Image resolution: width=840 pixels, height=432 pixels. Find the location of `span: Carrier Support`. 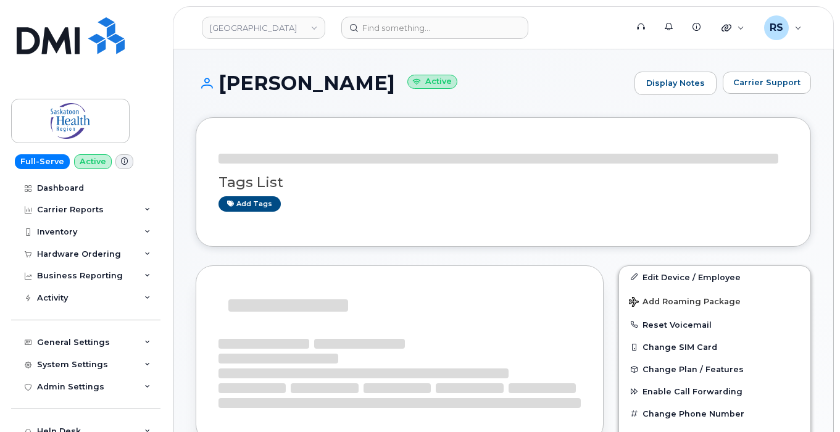

span: Carrier Support is located at coordinates (767, 82).